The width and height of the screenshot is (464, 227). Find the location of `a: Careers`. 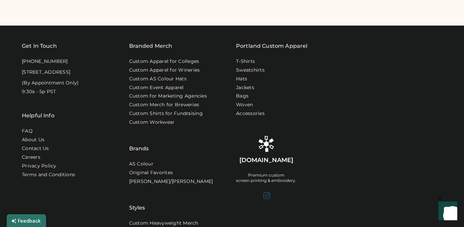

a: Careers is located at coordinates (31, 157).